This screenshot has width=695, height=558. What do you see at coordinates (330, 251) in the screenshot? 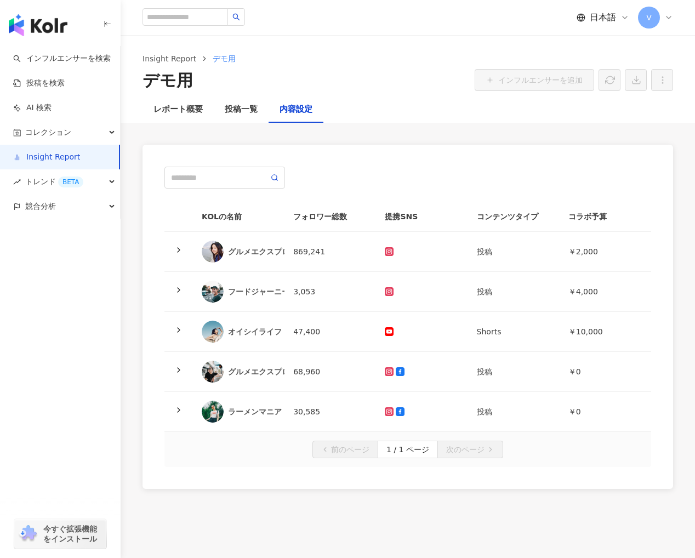
I see `td: 869,241` at bounding box center [330, 251].